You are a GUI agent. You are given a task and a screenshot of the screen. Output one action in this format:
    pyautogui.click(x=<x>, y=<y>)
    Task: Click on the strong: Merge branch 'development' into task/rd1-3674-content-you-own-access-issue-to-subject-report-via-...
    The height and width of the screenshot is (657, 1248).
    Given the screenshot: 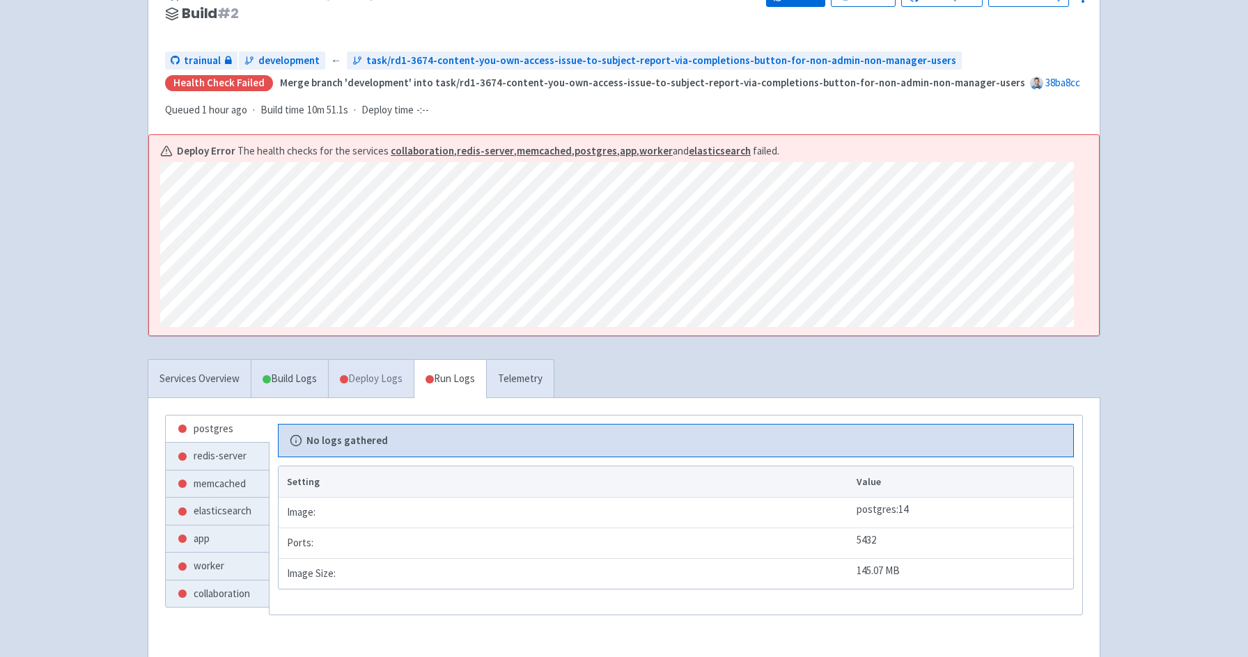 What is the action you would take?
    pyautogui.click(x=653, y=82)
    